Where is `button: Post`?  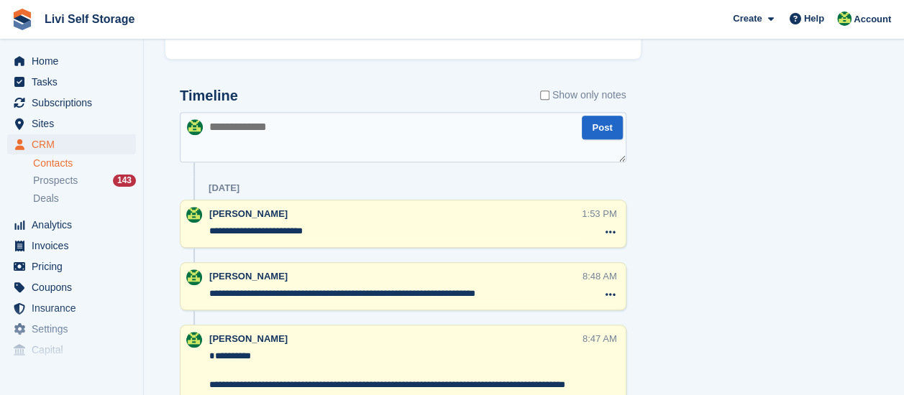
button: Post is located at coordinates (602, 127).